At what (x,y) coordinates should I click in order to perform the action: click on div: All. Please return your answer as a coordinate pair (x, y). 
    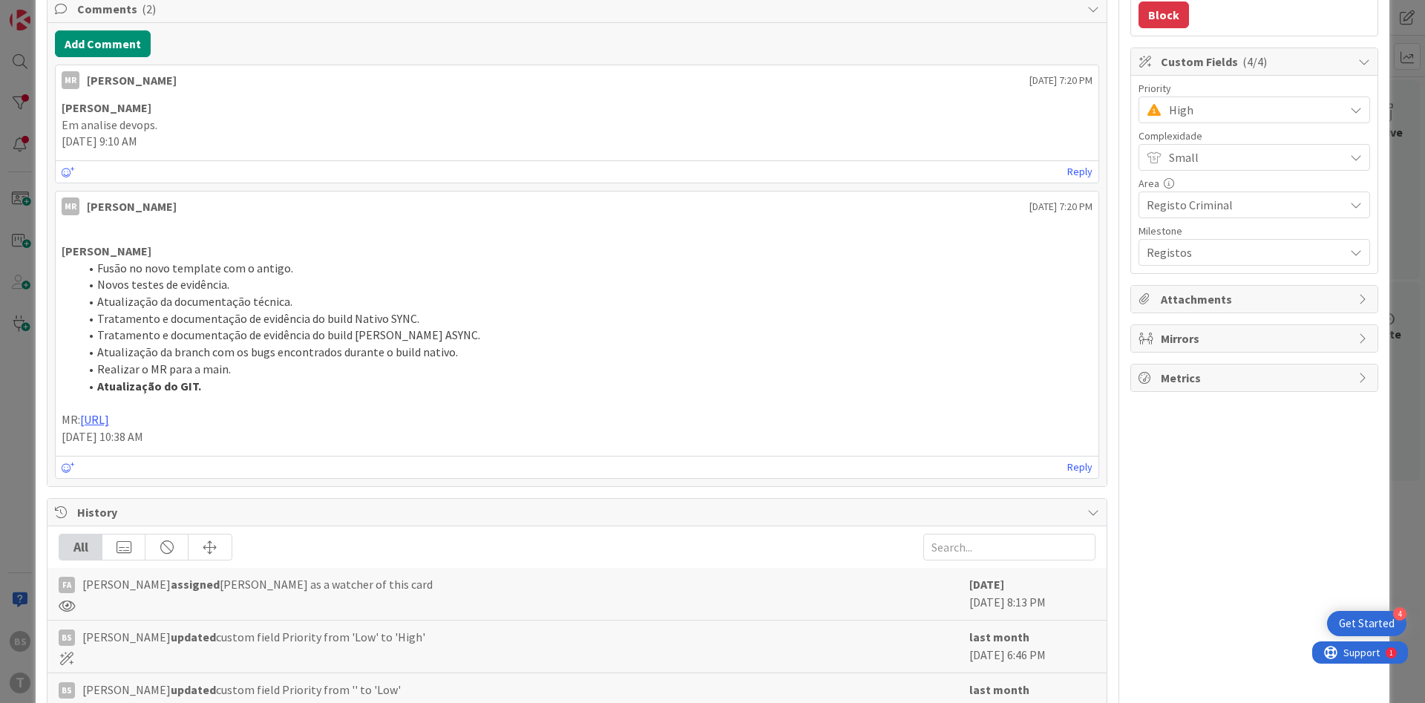
    Looking at the image, I should click on (81, 547).